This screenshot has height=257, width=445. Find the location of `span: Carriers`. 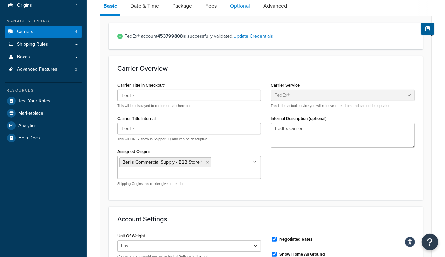

span: Carriers is located at coordinates (25, 32).